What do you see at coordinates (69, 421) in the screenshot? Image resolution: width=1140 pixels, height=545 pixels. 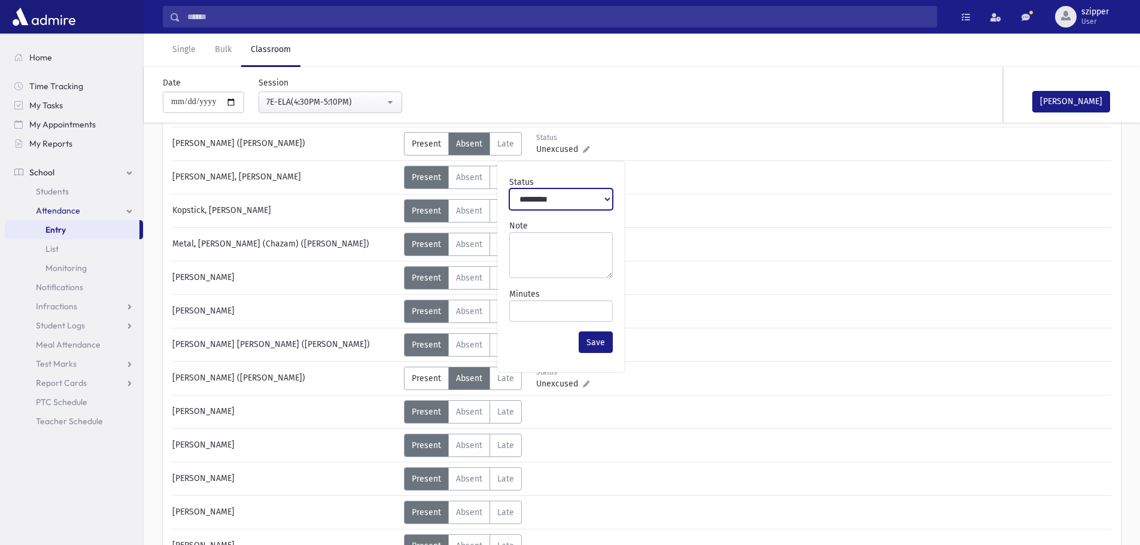 I see `span: Teacher Schedule` at bounding box center [69, 421].